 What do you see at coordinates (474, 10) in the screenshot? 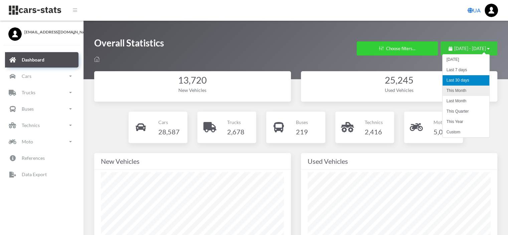
I see `a: UA` at bounding box center [474, 10].